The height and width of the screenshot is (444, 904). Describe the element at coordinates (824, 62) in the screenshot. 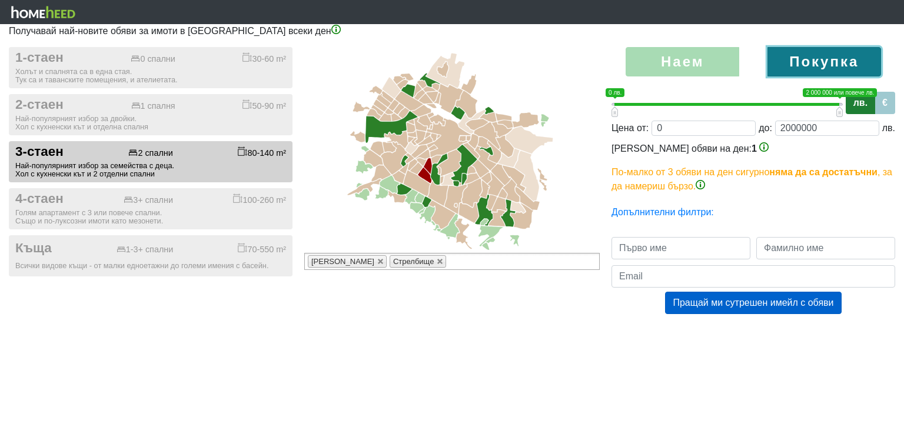

I see `label: Покупка` at that location.